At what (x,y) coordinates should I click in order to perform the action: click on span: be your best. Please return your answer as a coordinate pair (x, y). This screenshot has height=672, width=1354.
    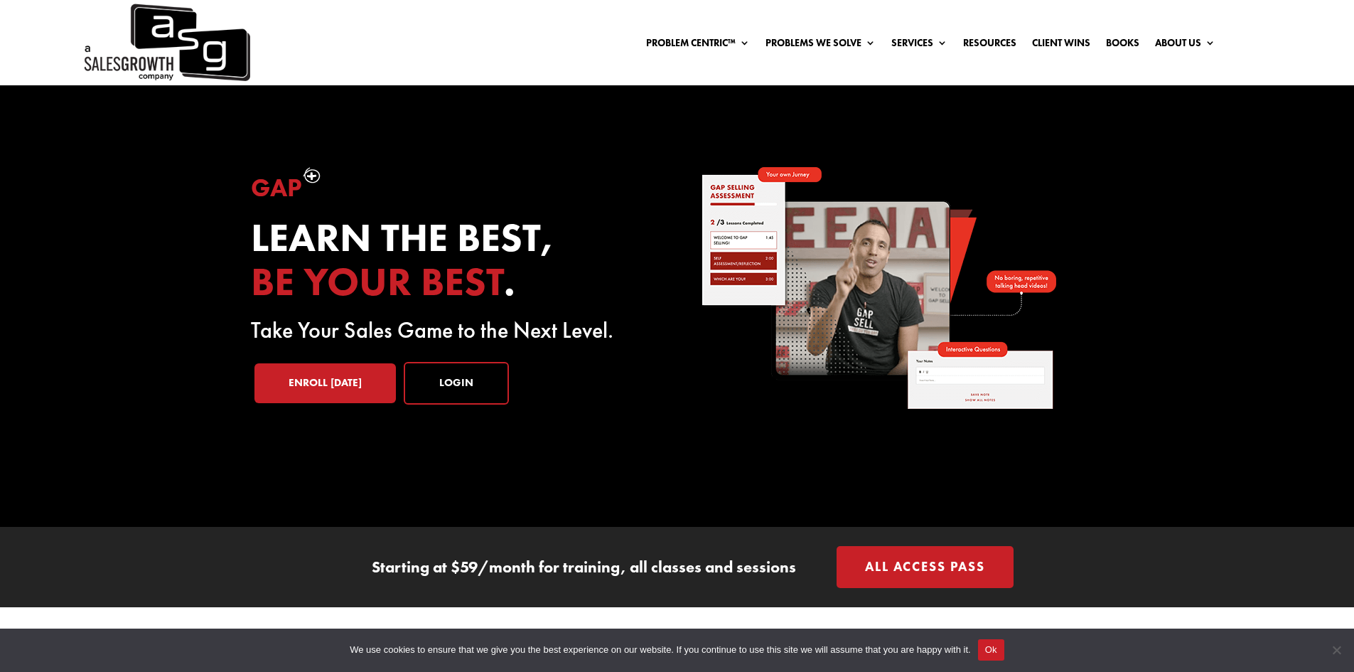
    Looking at the image, I should click on (377, 281).